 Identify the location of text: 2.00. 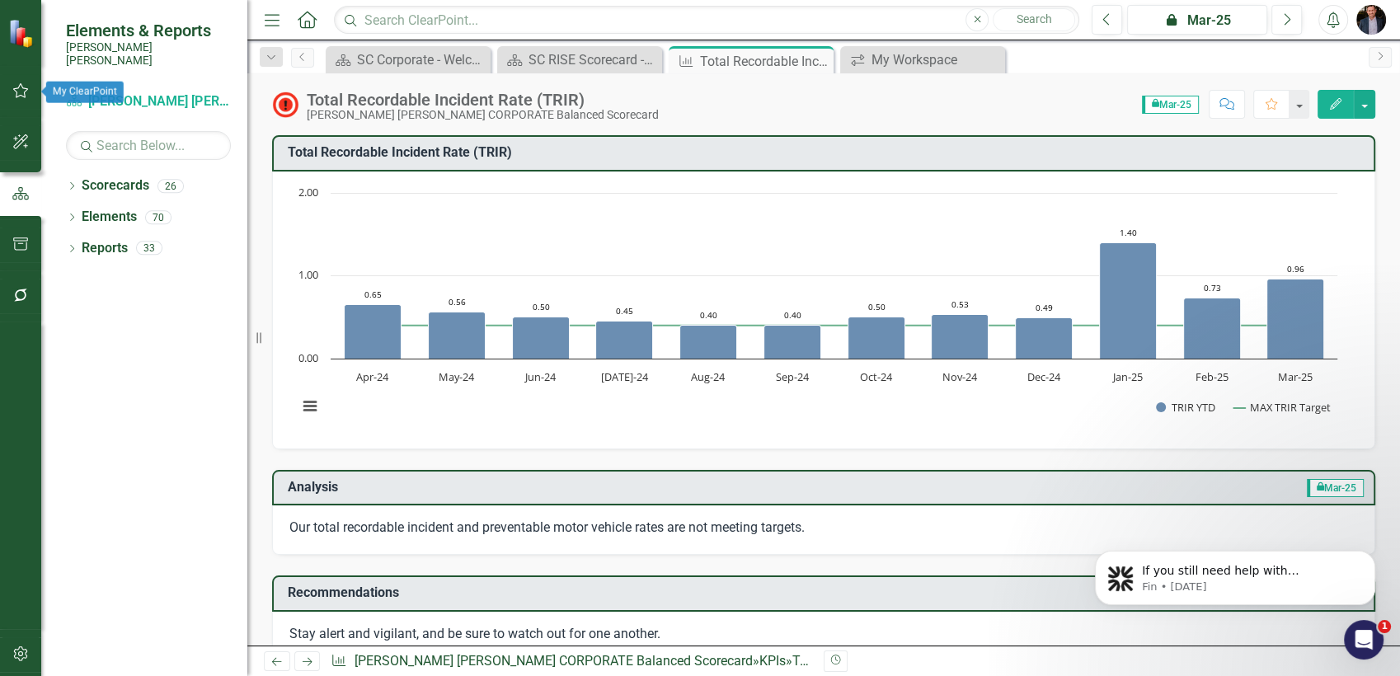
(308, 192).